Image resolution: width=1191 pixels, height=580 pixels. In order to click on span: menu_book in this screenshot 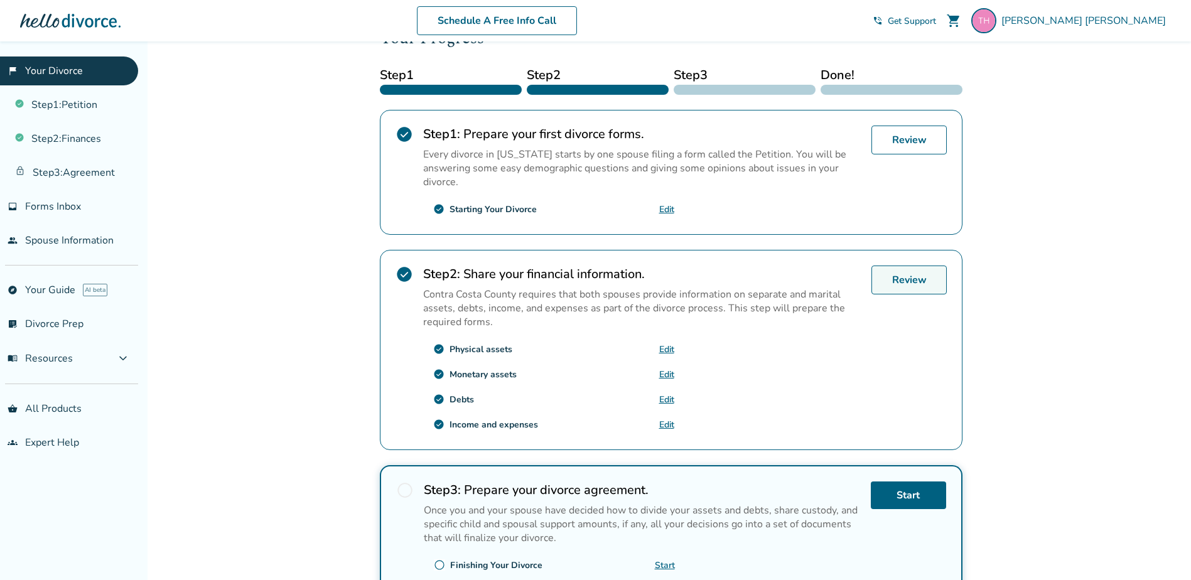, I will do `click(13, 359)`.